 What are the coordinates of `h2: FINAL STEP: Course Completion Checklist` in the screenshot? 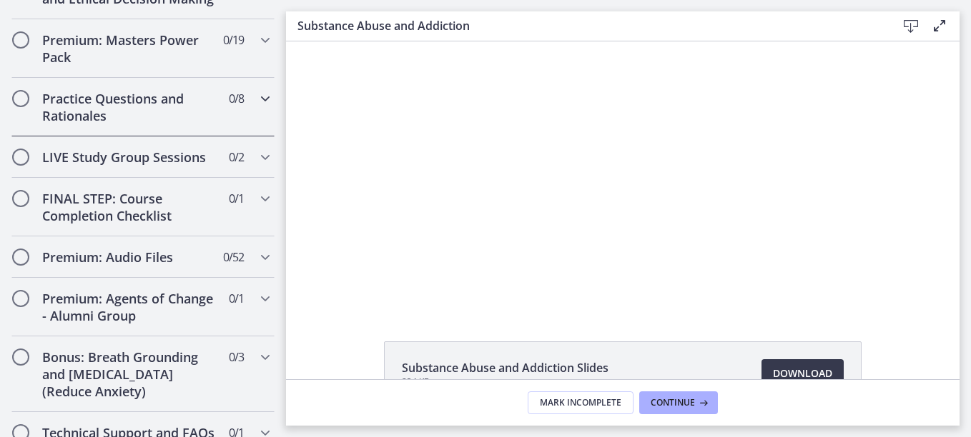 It's located at (129, 207).